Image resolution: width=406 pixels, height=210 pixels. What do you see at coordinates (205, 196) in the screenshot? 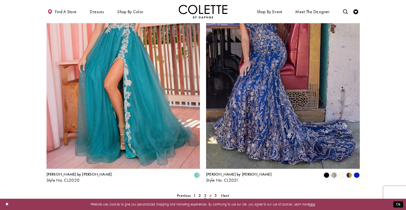
I see `span: Current page` at bounding box center [205, 196].